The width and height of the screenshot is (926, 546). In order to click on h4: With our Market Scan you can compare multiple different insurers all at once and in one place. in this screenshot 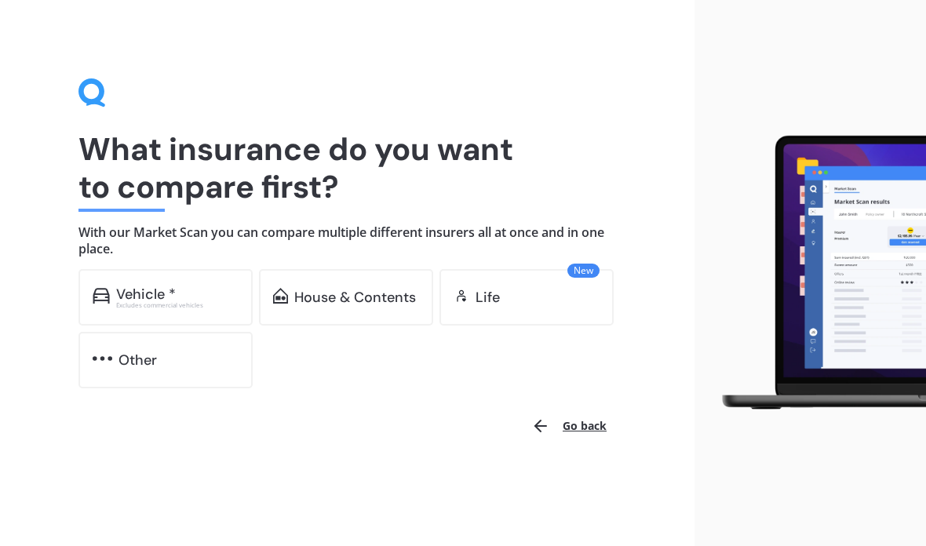, I will do `click(347, 240)`.